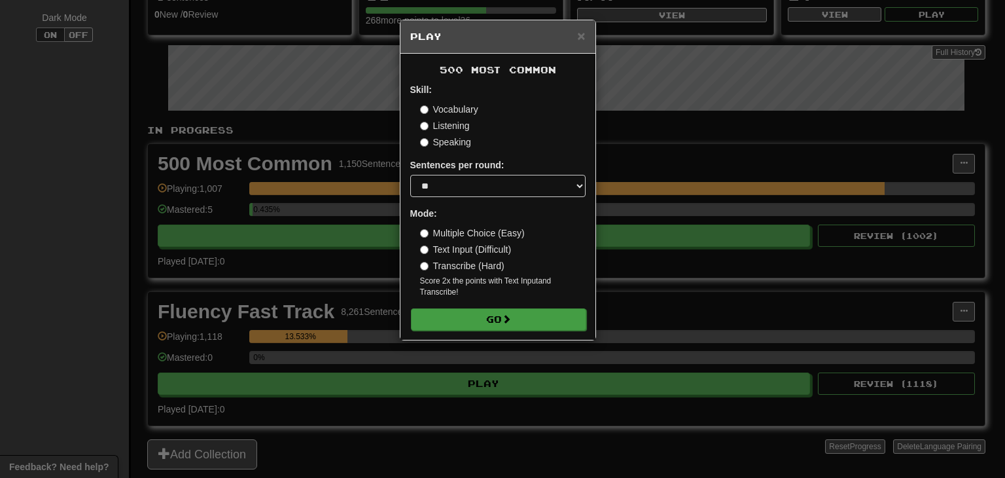  Describe the element at coordinates (466, 249) in the screenshot. I see `label: Text Input (Difficult)` at that location.